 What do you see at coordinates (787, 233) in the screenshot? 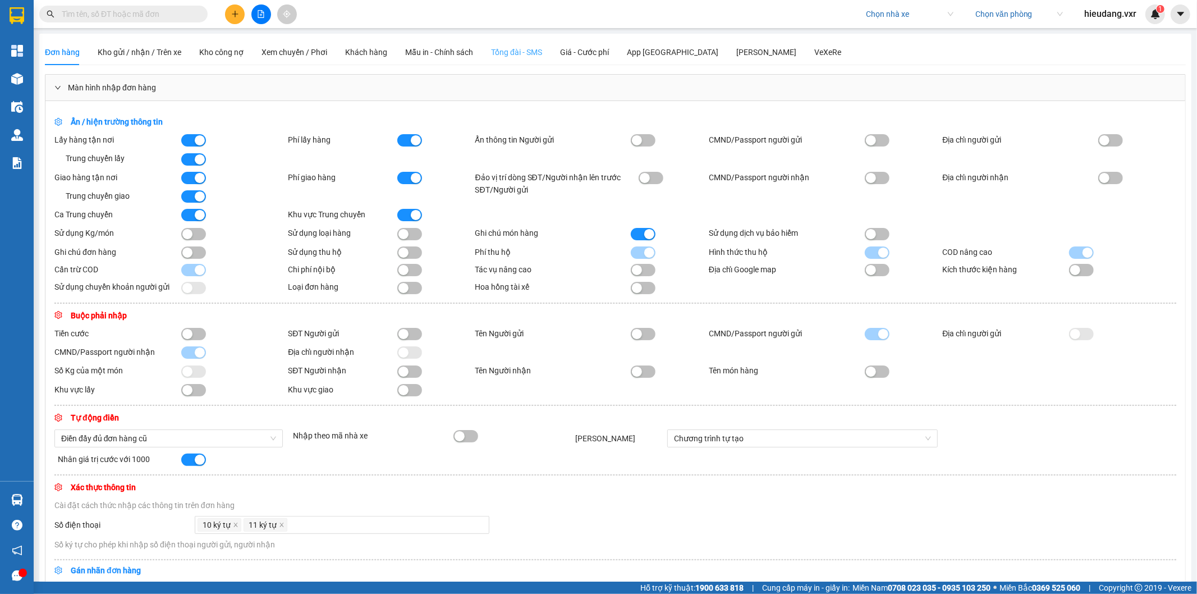
I see `div: Sử dụng dịch vụ bảo hiểm` at bounding box center [787, 233].